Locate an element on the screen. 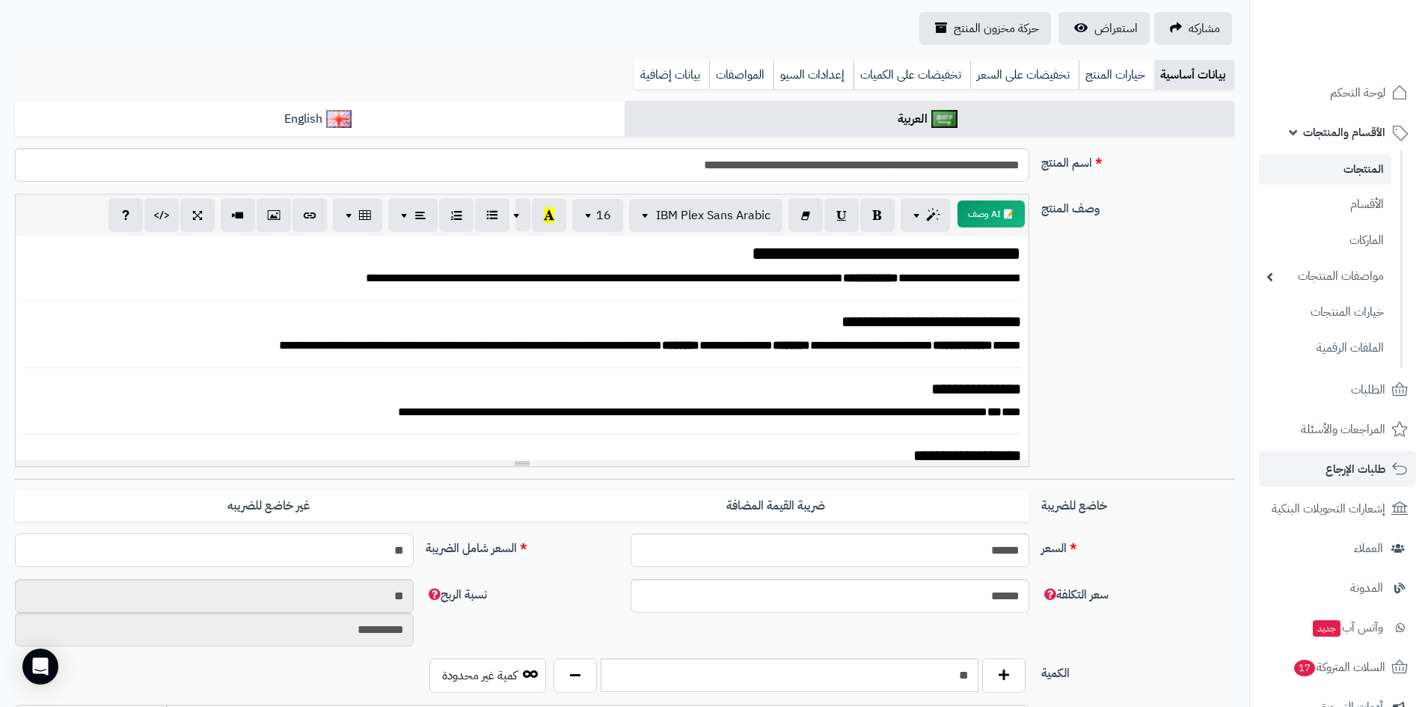  span: جديد is located at coordinates (1327, 629).